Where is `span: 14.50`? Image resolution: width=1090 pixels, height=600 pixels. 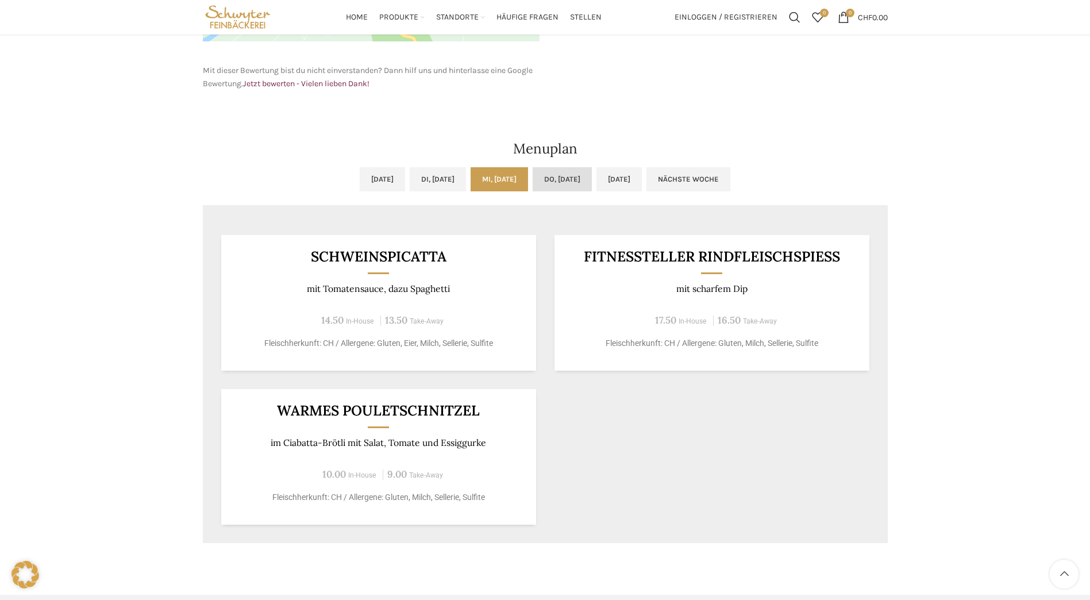
span: 14.50 is located at coordinates (332, 320).